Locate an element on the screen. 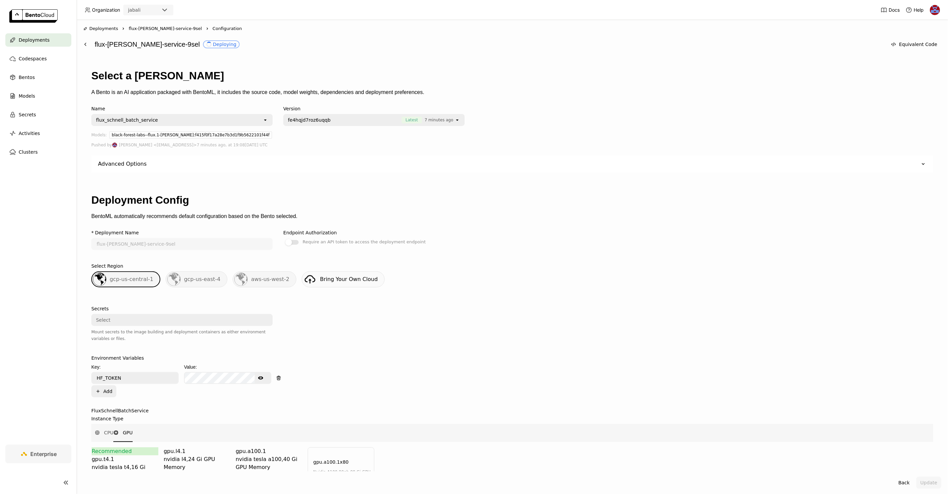 The width and height of the screenshot is (948, 494). svg: Show password text is located at coordinates (261, 378).